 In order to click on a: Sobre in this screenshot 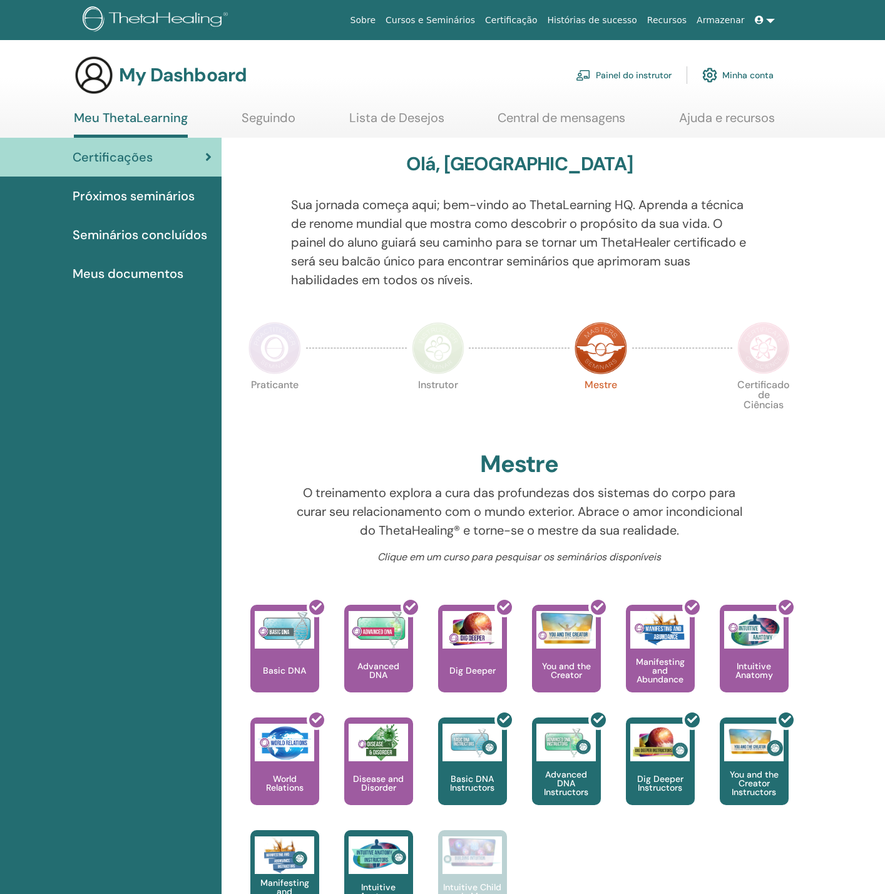, I will do `click(363, 20)`.